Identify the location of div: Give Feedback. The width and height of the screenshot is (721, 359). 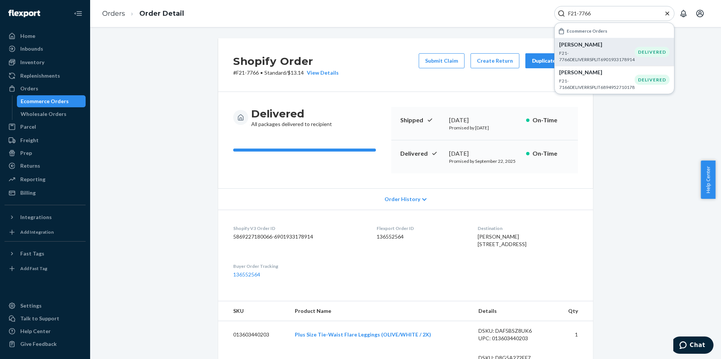
(38, 344).